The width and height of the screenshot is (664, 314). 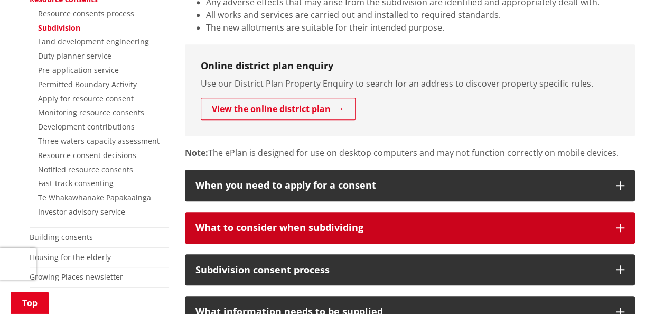 I want to click on li: All works and services are carried out and installed to required standards., so click(x=421, y=15).